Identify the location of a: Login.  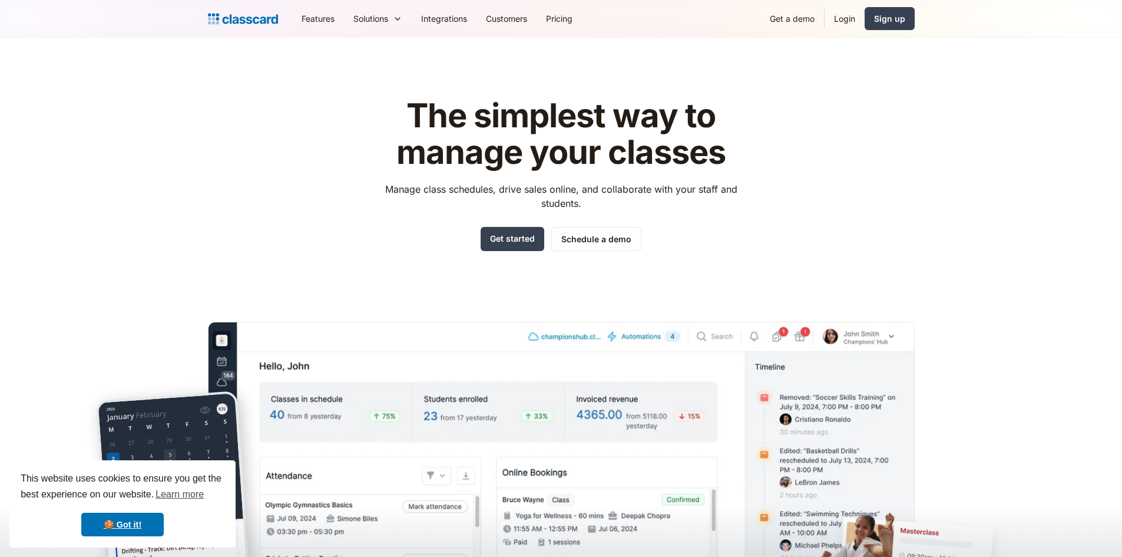
(845, 18).